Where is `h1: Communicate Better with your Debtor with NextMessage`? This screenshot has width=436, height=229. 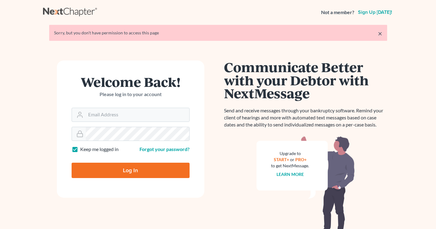
h1: Communicate Better with your Debtor with NextMessage is located at coordinates (306, 80).